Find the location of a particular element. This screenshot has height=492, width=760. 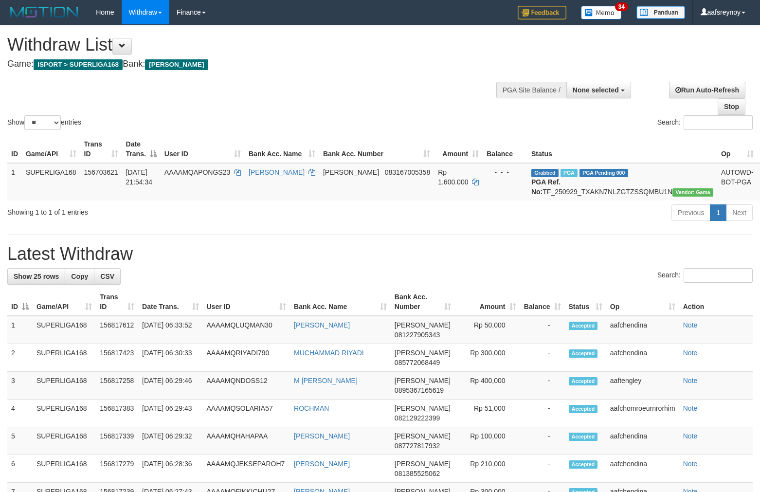

span: Copy 087727817932 to clipboard is located at coordinates (417, 446).